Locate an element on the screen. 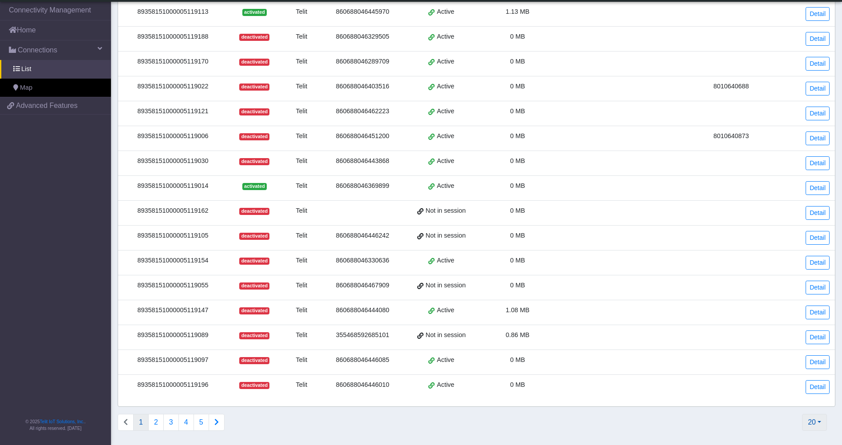 The image size is (842, 445). div: 355468592685101 is located at coordinates (363, 335).